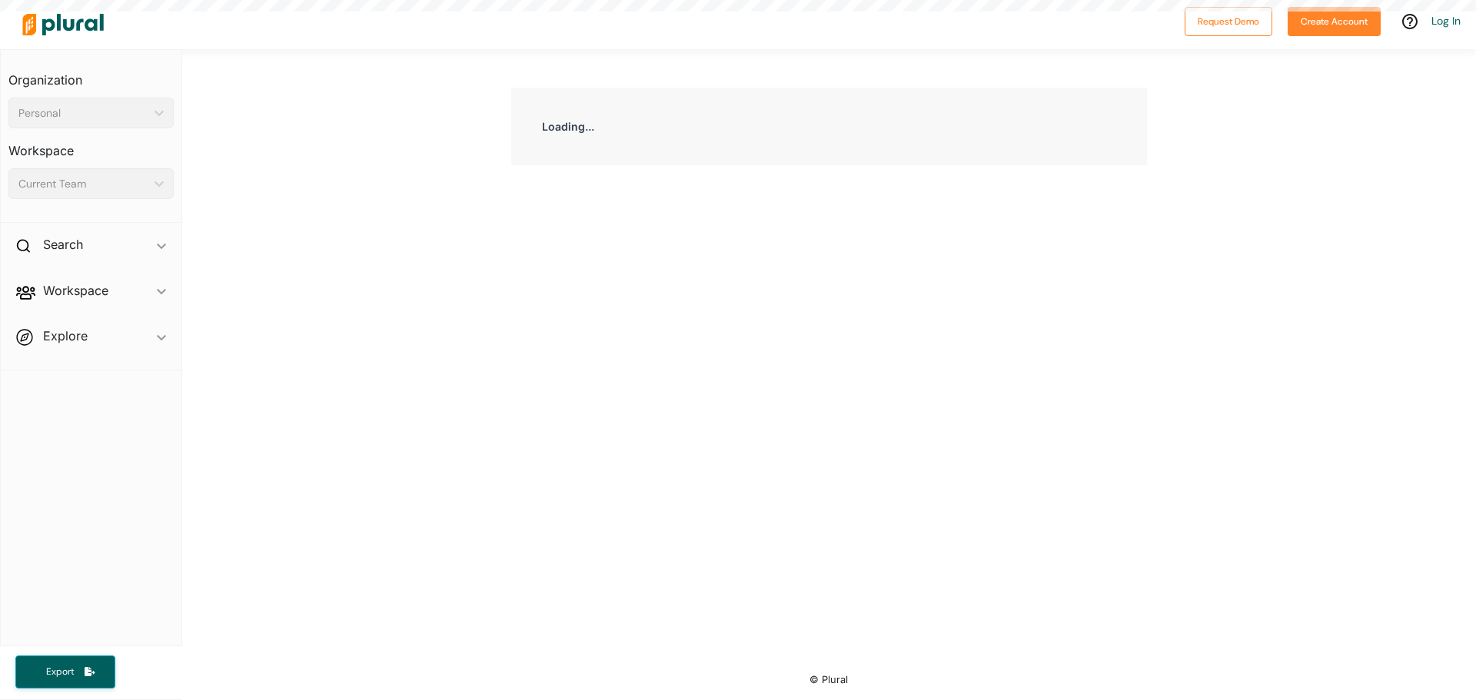 This screenshot has width=1476, height=700. What do you see at coordinates (60, 672) in the screenshot?
I see `span: Export` at bounding box center [60, 672].